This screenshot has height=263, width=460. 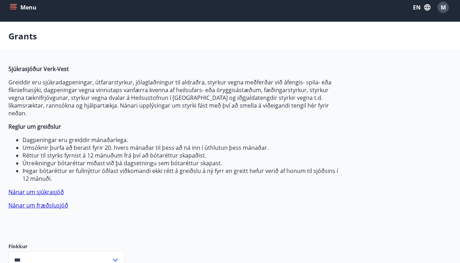 What do you see at coordinates (38, 205) in the screenshot?
I see `a: Nánar um fræðslusjóð` at bounding box center [38, 205].